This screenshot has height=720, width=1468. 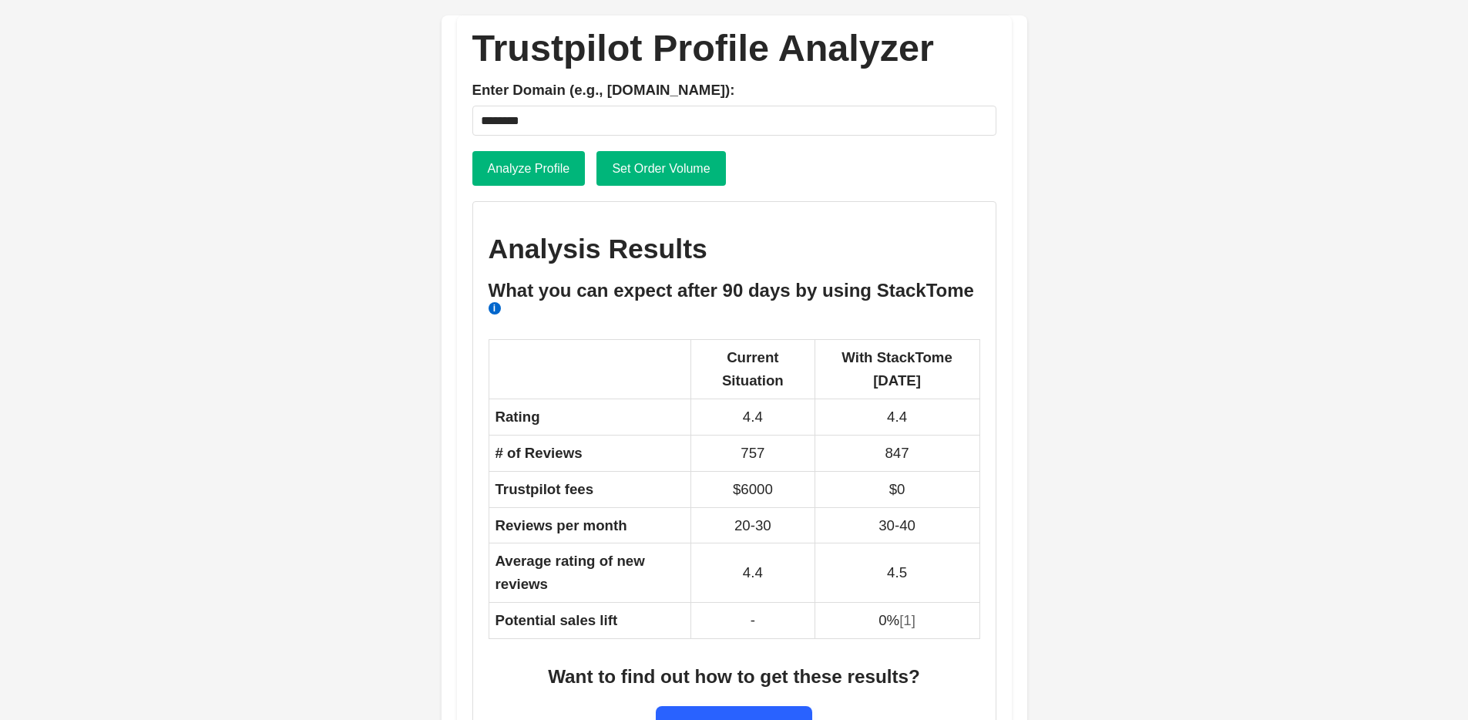 I want to click on td: 30-40, so click(x=897, y=525).